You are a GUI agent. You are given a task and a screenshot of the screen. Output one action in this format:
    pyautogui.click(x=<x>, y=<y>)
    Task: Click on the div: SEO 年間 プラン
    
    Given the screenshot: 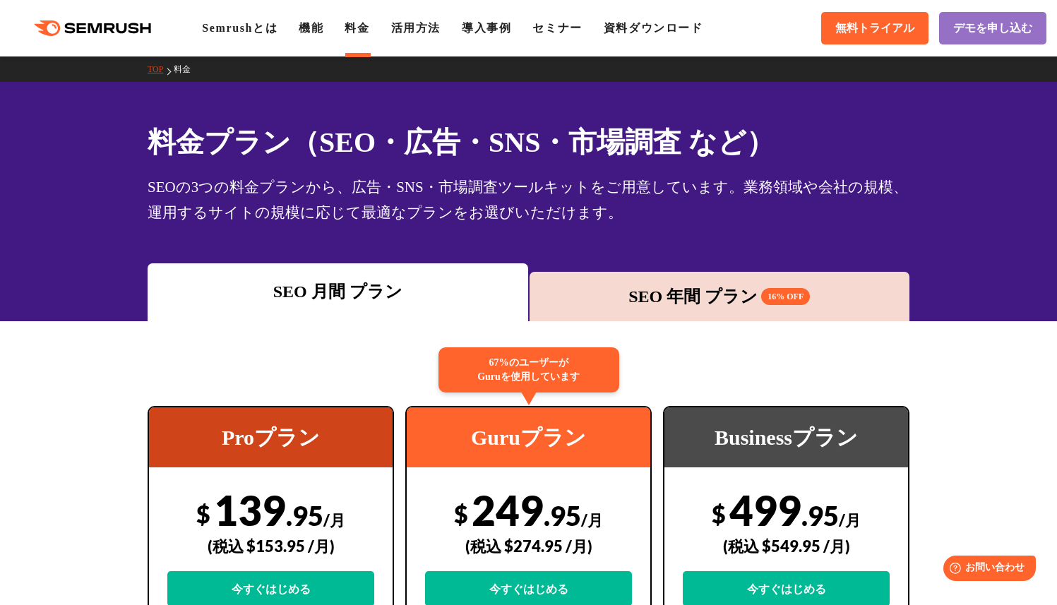 What is the action you would take?
    pyautogui.click(x=720, y=297)
    